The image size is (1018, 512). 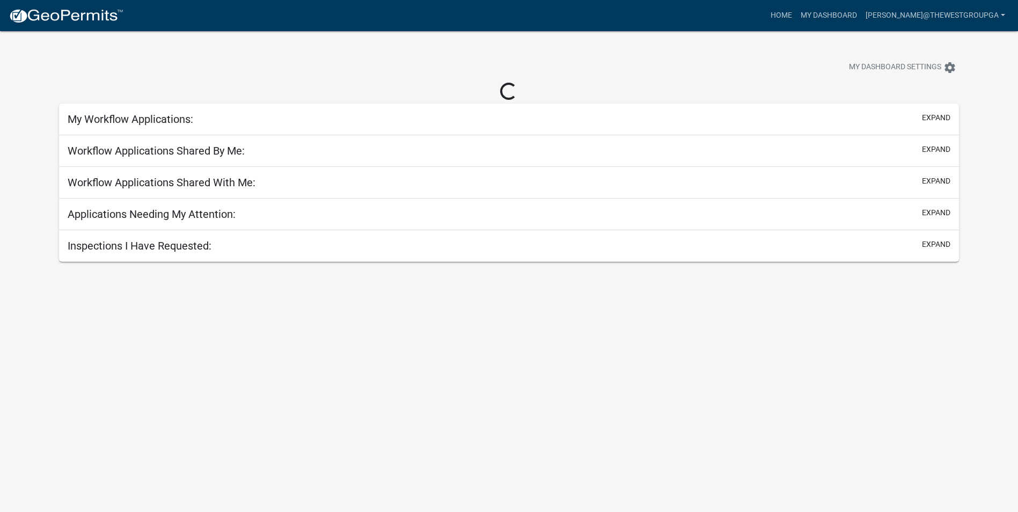 What do you see at coordinates (156, 151) in the screenshot?
I see `h5: Workflow Applications Shared By Me:` at bounding box center [156, 151].